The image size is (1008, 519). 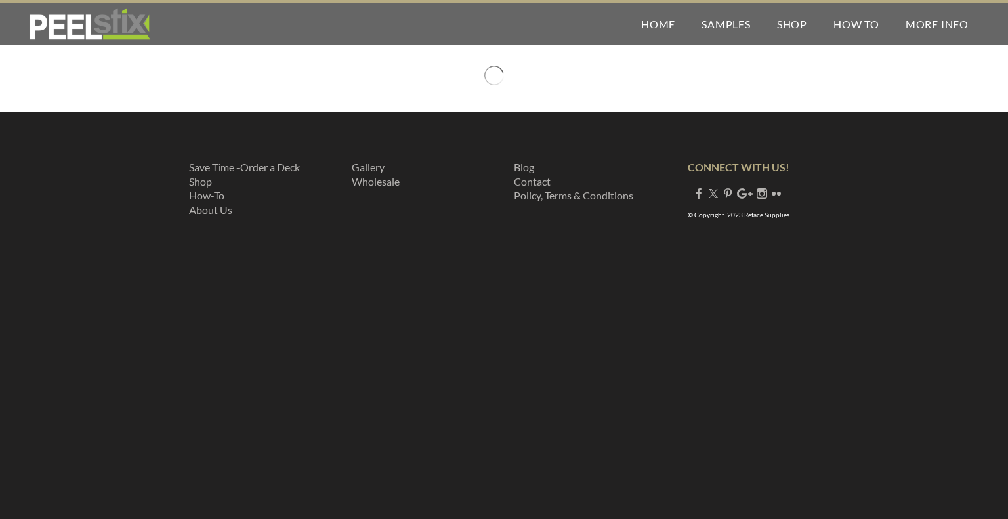 What do you see at coordinates (738, 167) in the screenshot?
I see `strong: CONNECT WITH US!` at bounding box center [738, 167].